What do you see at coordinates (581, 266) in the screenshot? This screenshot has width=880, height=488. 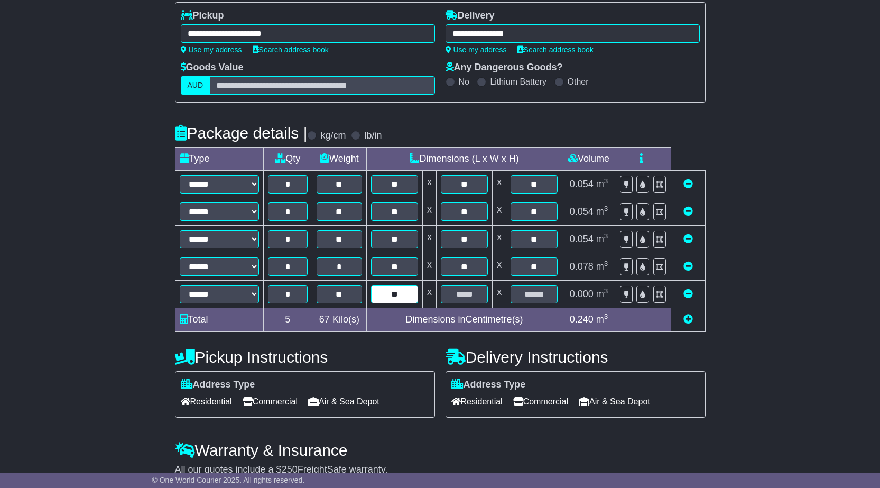 I see `span: 0.078` at bounding box center [581, 266].